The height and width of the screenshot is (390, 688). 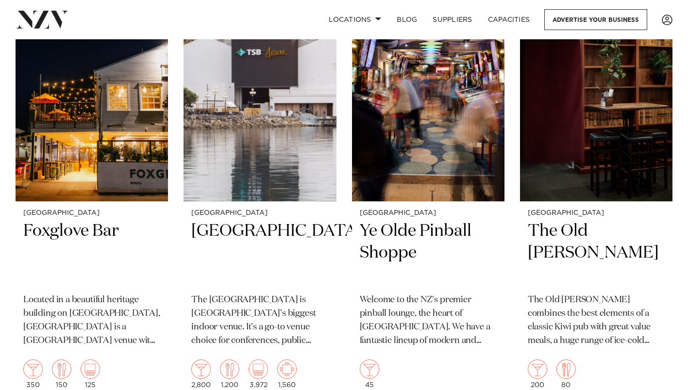 I want to click on div: 1,560, so click(x=287, y=374).